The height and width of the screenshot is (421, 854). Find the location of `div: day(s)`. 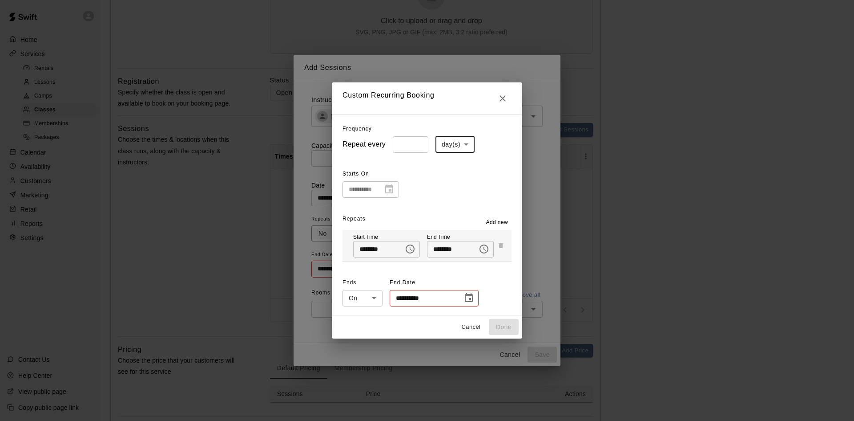

div: day(s) is located at coordinates (455, 144).